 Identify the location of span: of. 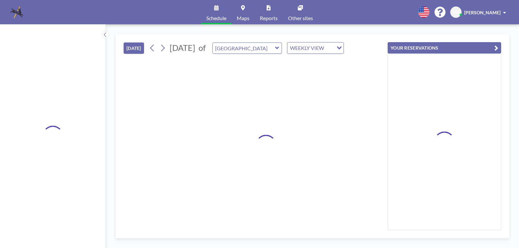
(202, 48).